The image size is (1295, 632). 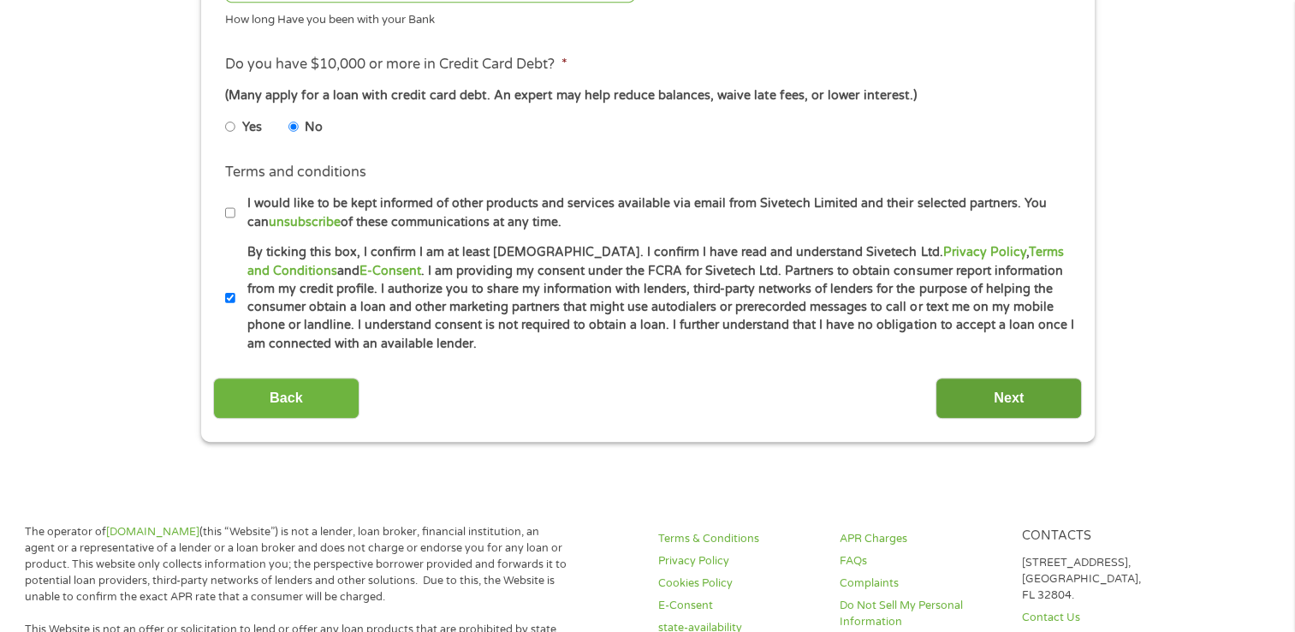 What do you see at coordinates (313, 128) in the screenshot?
I see `label: No` at bounding box center [313, 128].